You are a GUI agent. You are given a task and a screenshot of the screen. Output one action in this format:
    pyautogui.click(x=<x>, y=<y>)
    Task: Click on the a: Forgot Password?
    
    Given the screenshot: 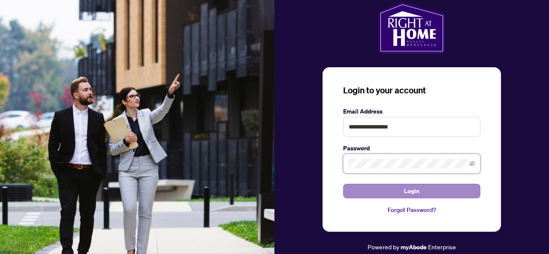 What is the action you would take?
    pyautogui.click(x=411, y=210)
    